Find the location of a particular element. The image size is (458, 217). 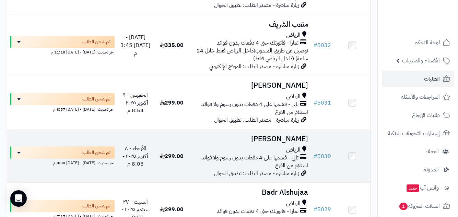

a: لوحة التحكم is located at coordinates (418, 43).